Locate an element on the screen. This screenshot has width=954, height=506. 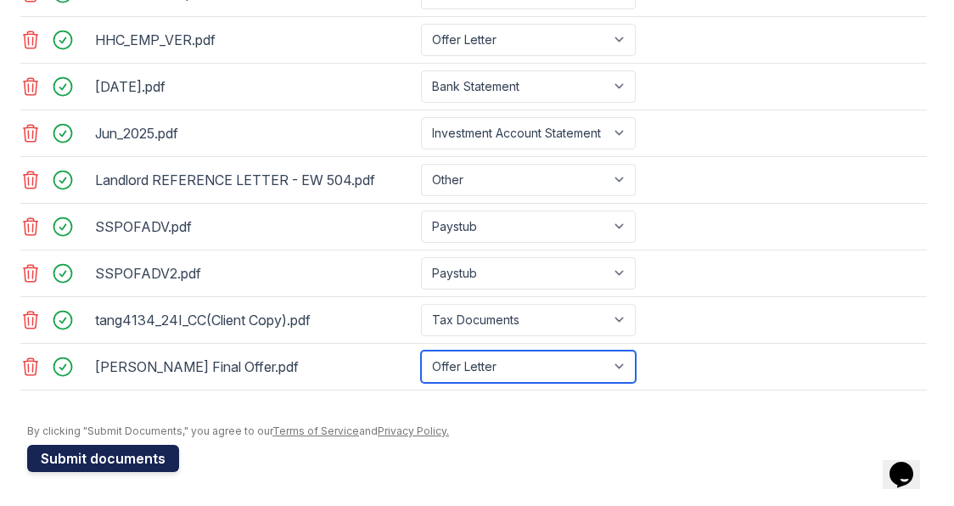
button: Submit documents is located at coordinates (103, 458).